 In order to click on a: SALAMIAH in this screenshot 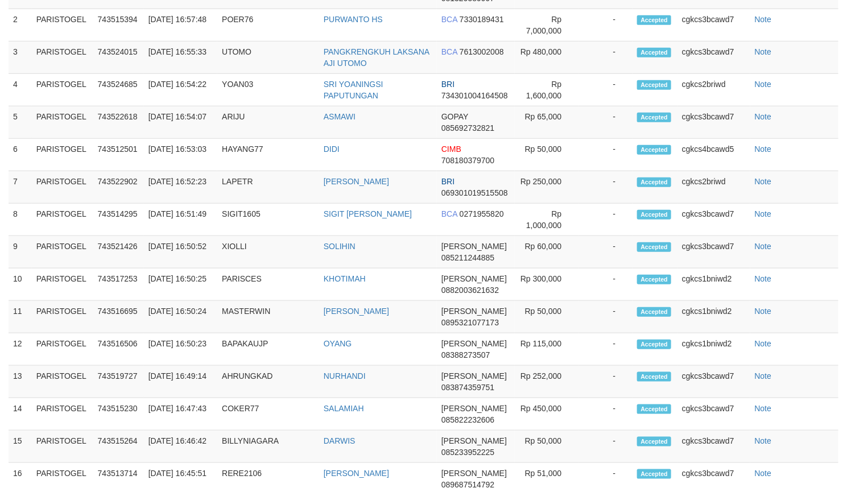, I will do `click(343, 408)`.